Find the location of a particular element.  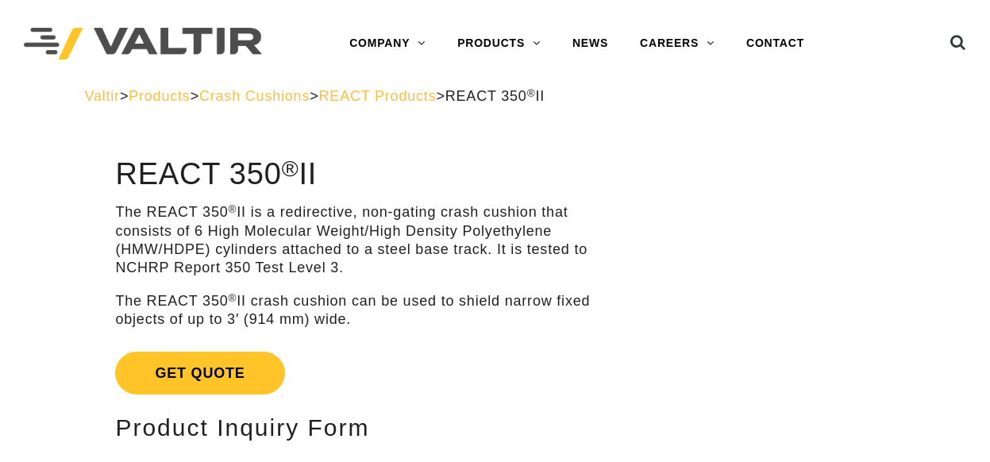

p: The REACT 350 II is a redirective, non-gating crash cushion that consists of 6 High Molecular Wei... is located at coordinates (367, 240).